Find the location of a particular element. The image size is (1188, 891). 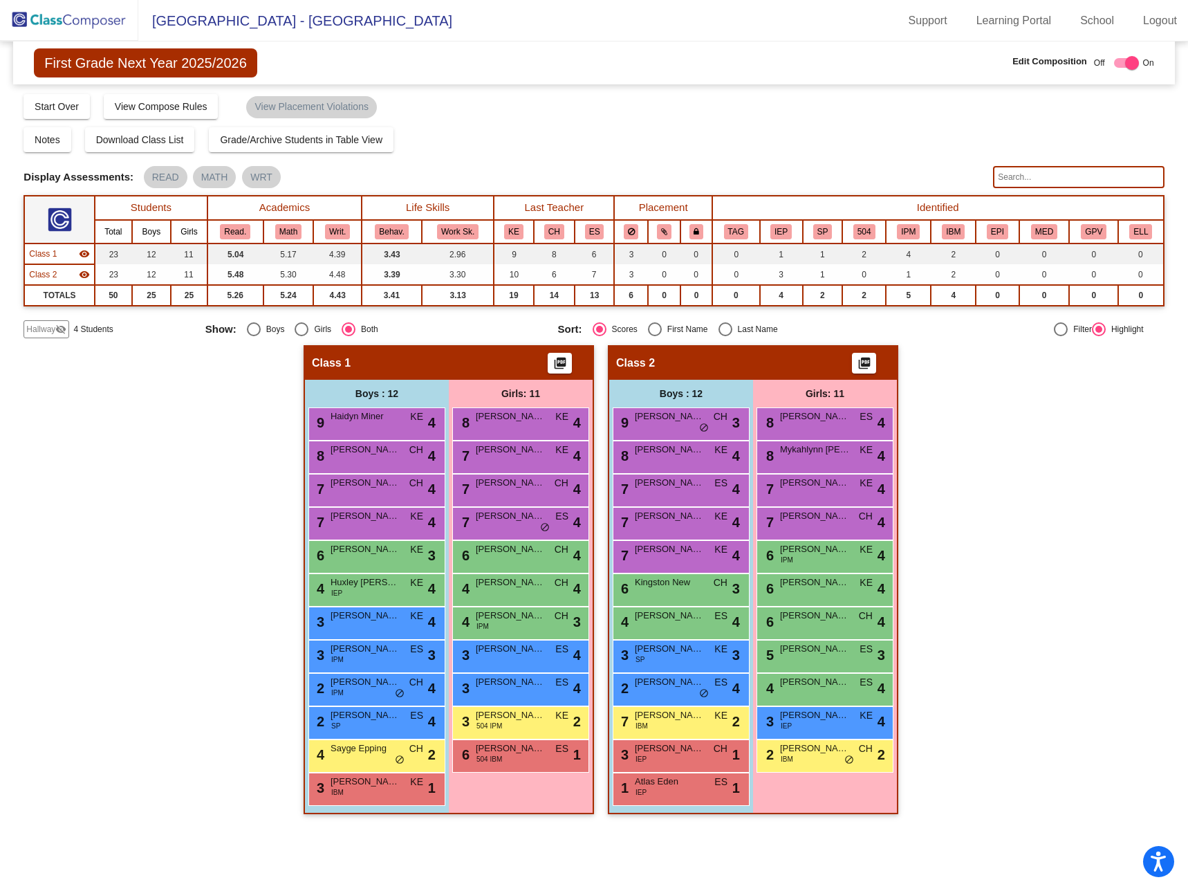

th: EpiPen is located at coordinates (997, 232).